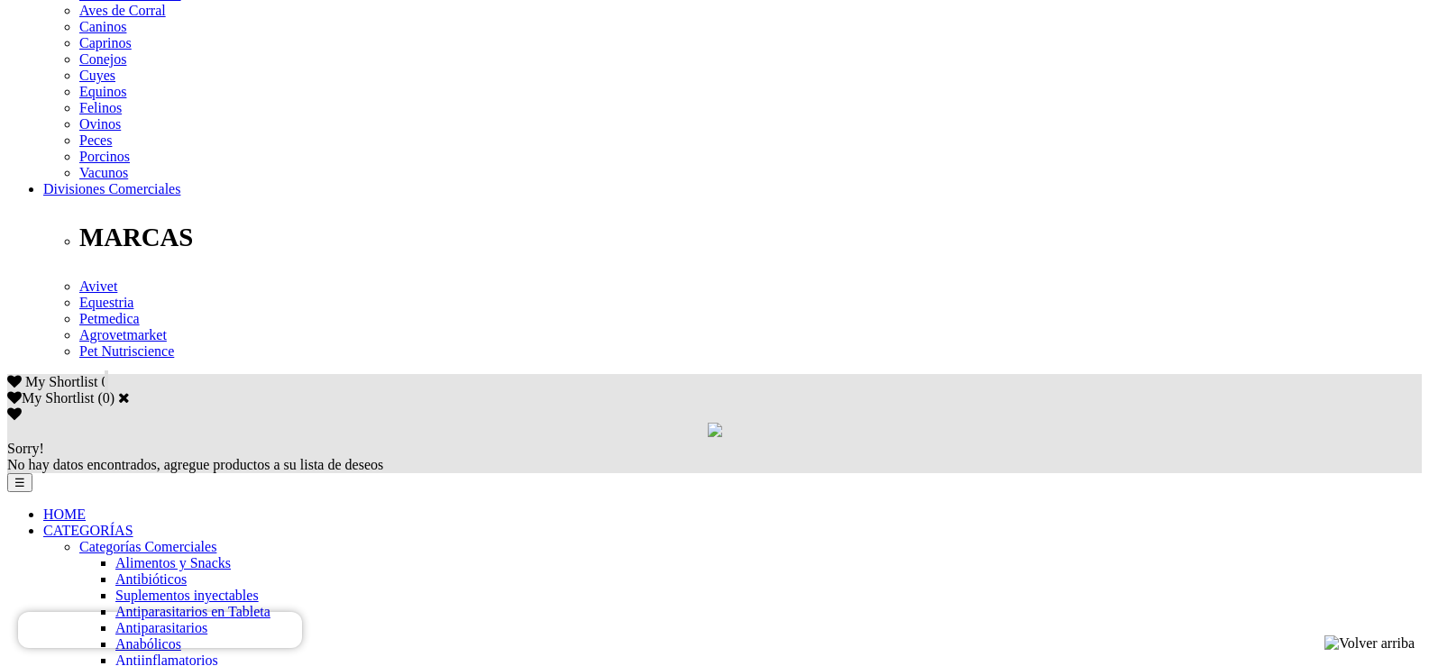  I want to click on span: Suplementos inyectables, so click(187, 595).